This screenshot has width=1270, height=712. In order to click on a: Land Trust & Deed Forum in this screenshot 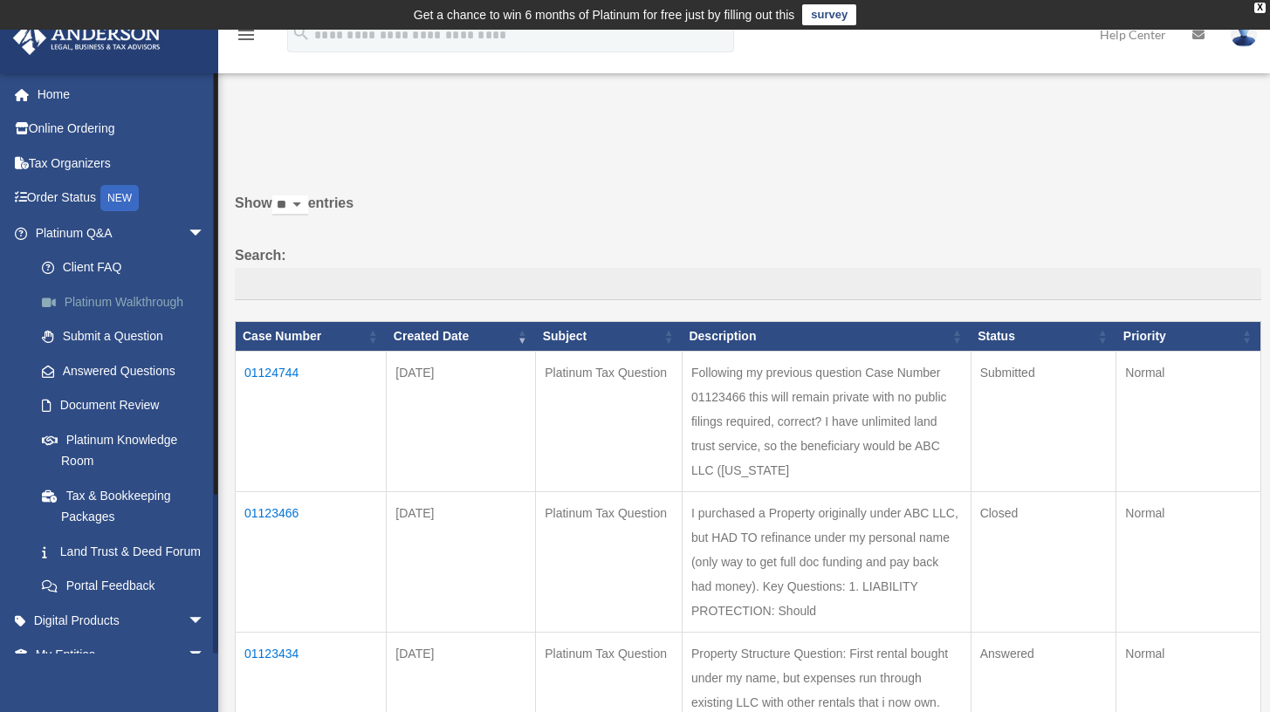, I will do `click(127, 552)`.